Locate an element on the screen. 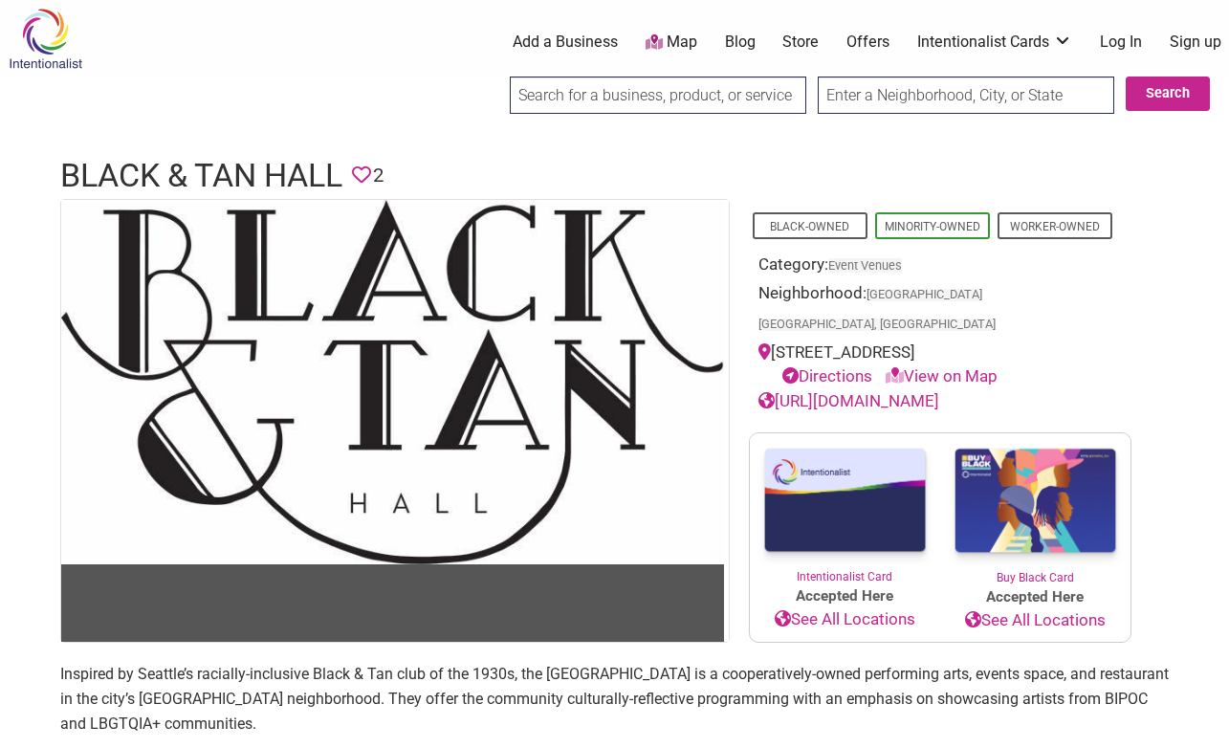  a: Intentionalist Card is located at coordinates (844, 509).